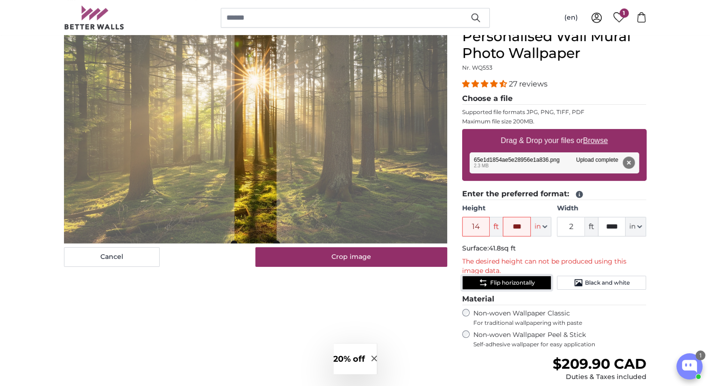  What do you see at coordinates (571, 18) in the screenshot?
I see `button: (en)` at bounding box center [571, 18].